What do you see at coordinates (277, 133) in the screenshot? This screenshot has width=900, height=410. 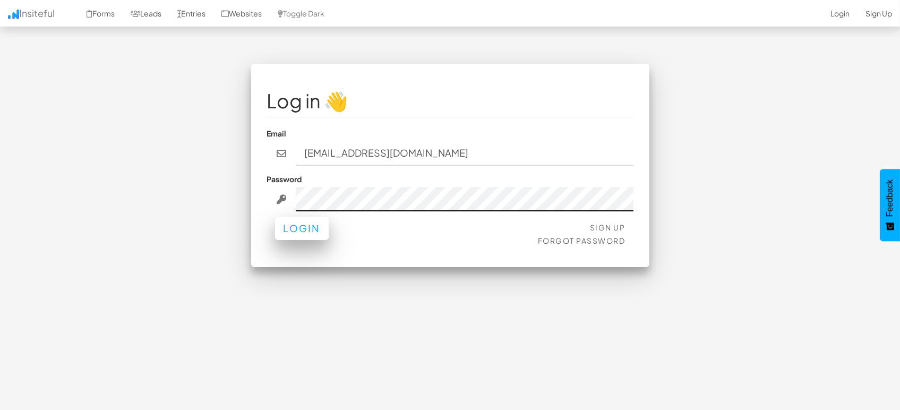 I see `label: Email` at bounding box center [277, 133].